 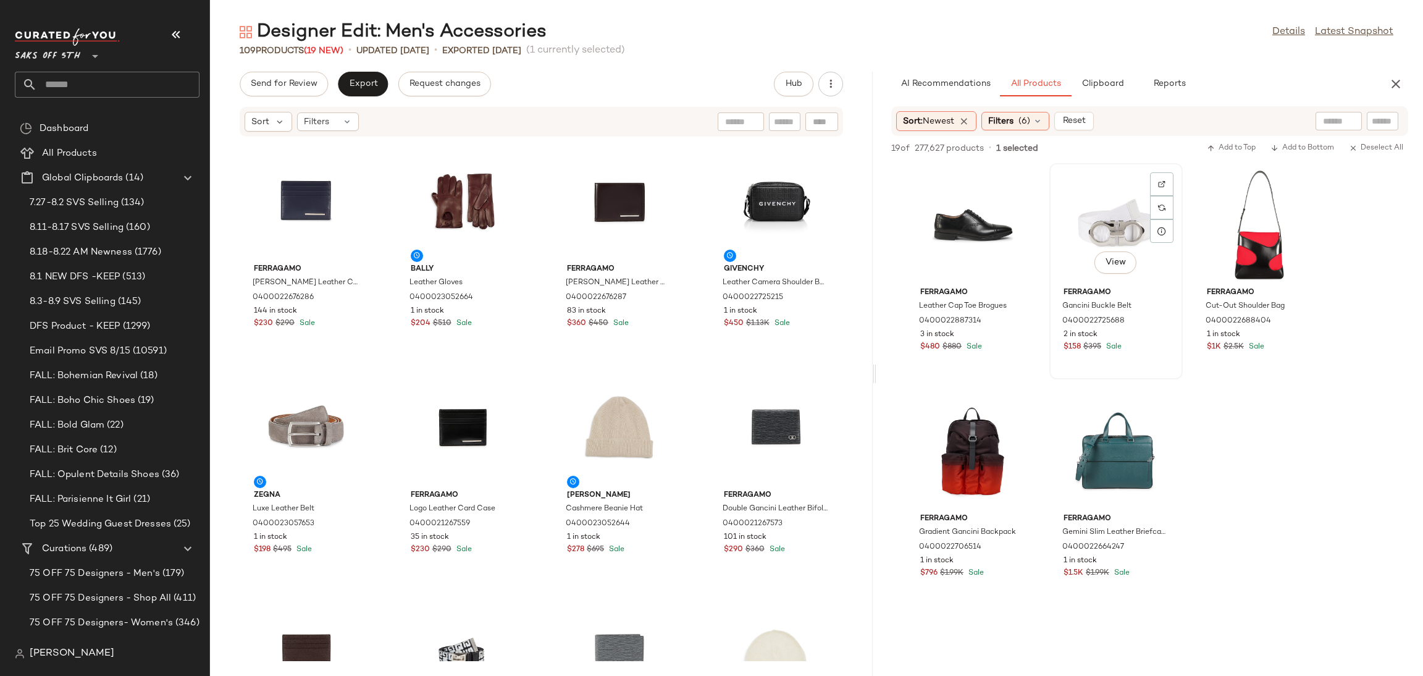 I want to click on span: $278, so click(x=576, y=550).